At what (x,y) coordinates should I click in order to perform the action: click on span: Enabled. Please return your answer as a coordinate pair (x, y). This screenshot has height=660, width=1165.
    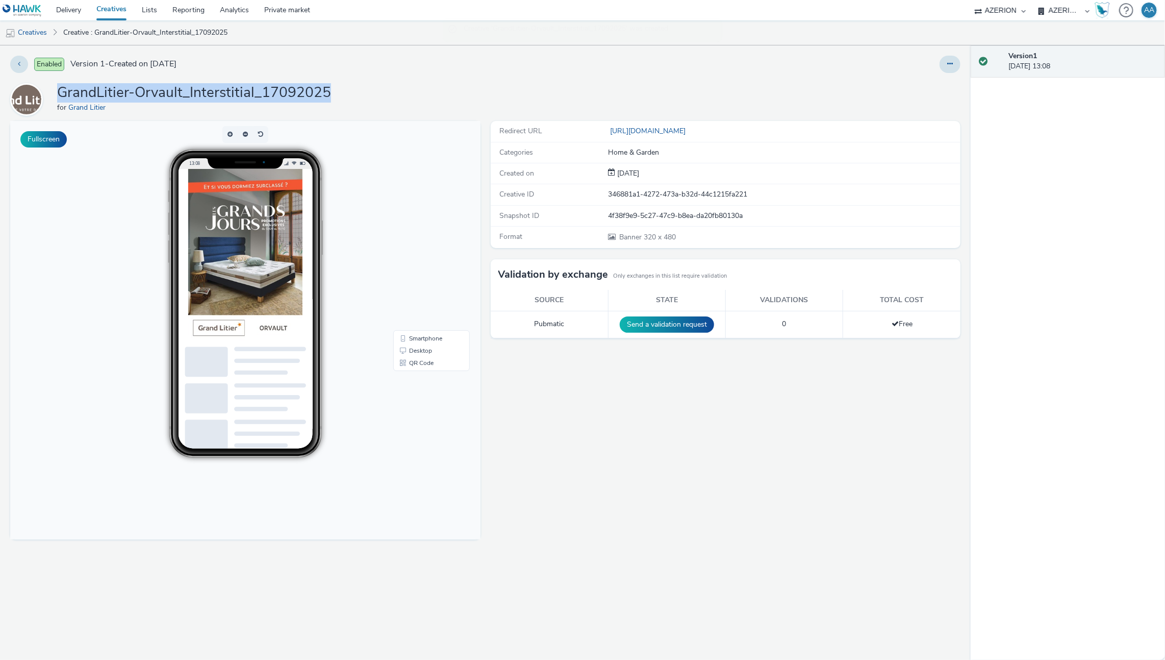
    Looking at the image, I should click on (49, 64).